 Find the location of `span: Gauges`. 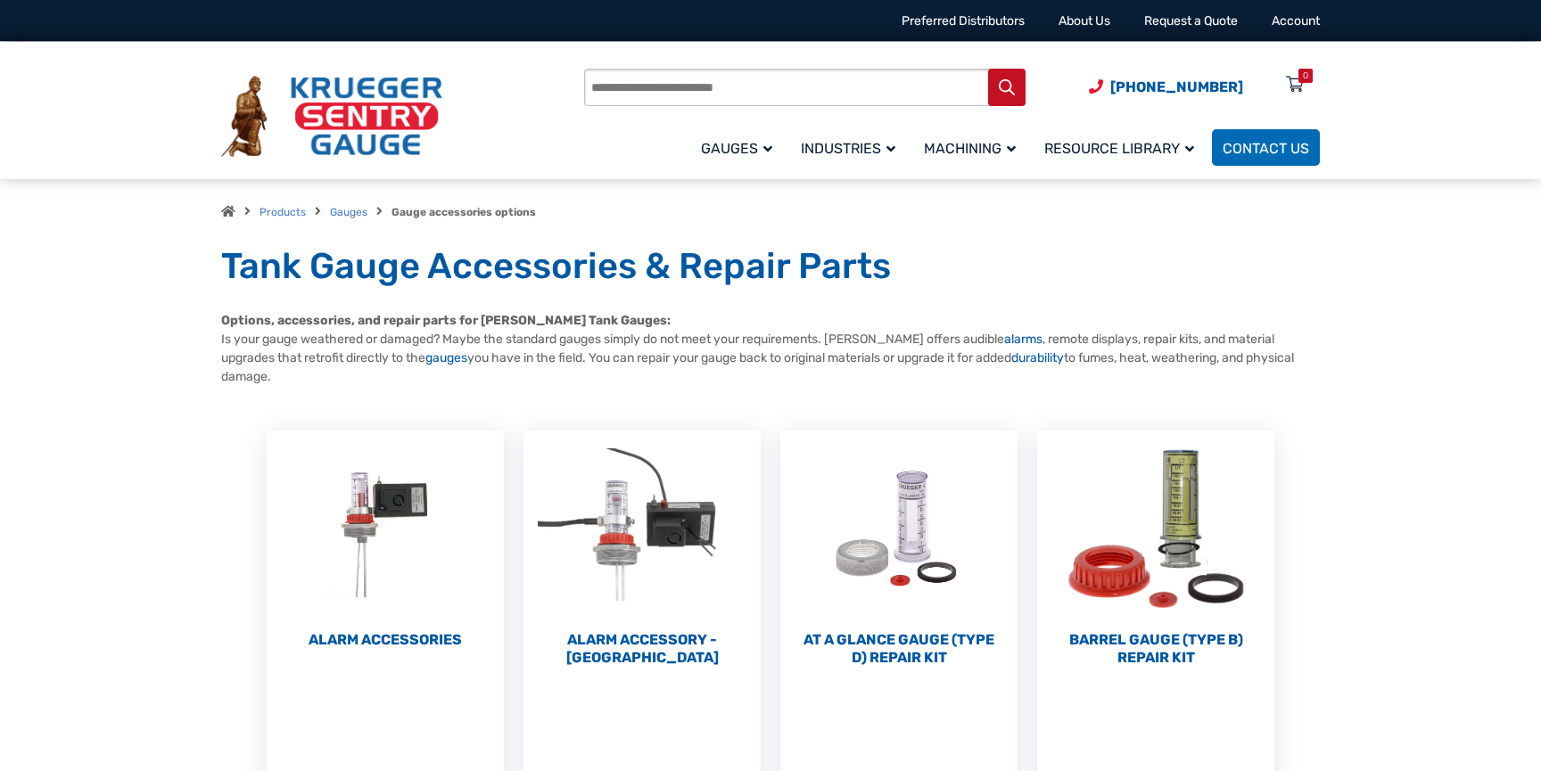

span: Gauges is located at coordinates (737, 148).